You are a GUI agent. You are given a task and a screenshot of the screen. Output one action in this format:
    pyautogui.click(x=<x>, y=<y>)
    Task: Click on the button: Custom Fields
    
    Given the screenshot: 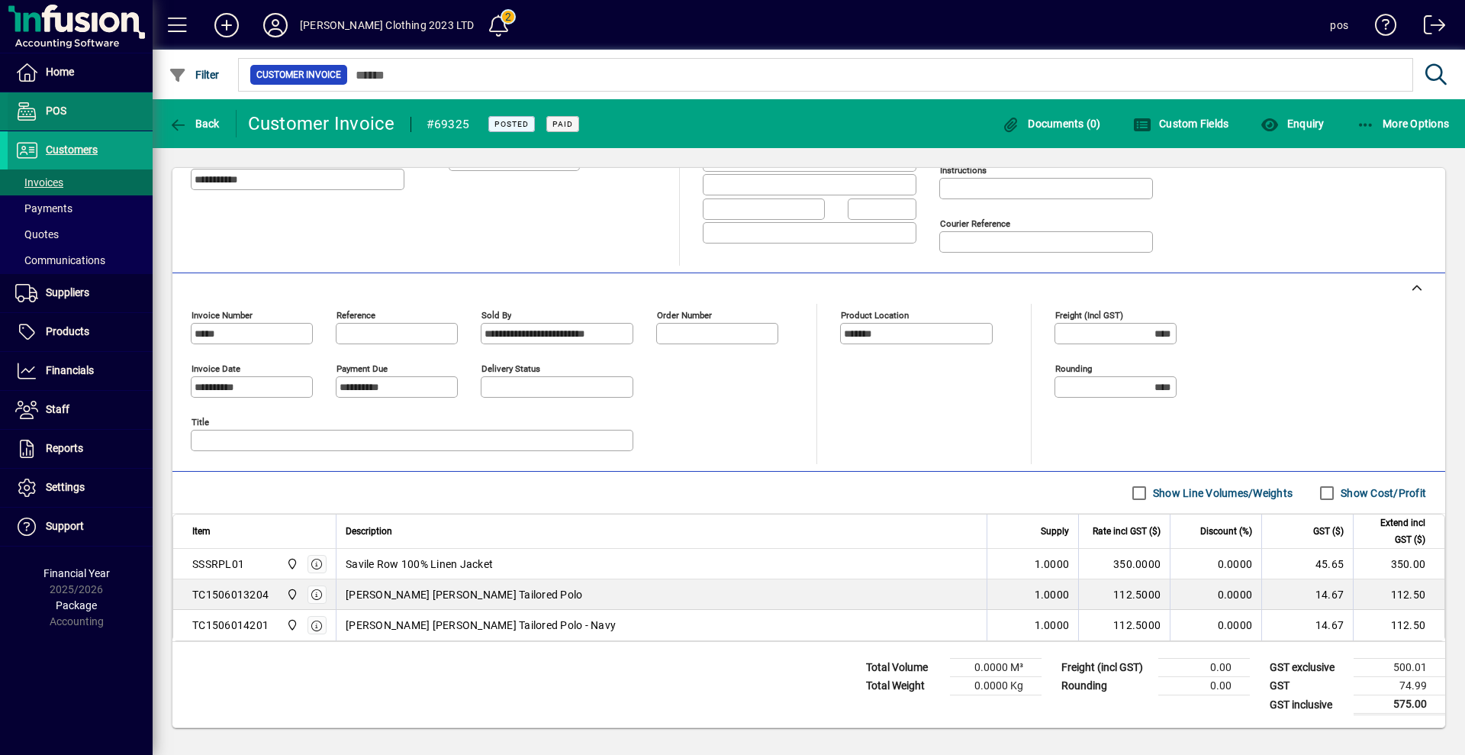 What is the action you would take?
    pyautogui.click(x=1181, y=124)
    